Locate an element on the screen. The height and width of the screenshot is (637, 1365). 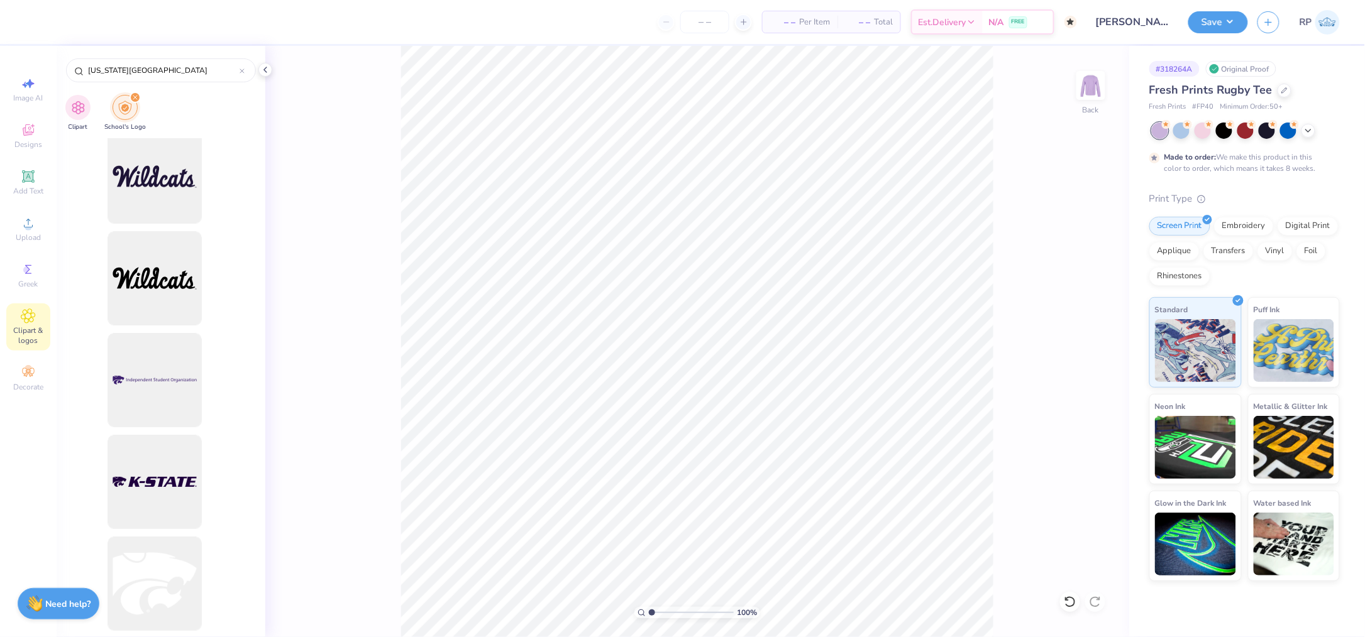
span: Image AI is located at coordinates (28, 98).